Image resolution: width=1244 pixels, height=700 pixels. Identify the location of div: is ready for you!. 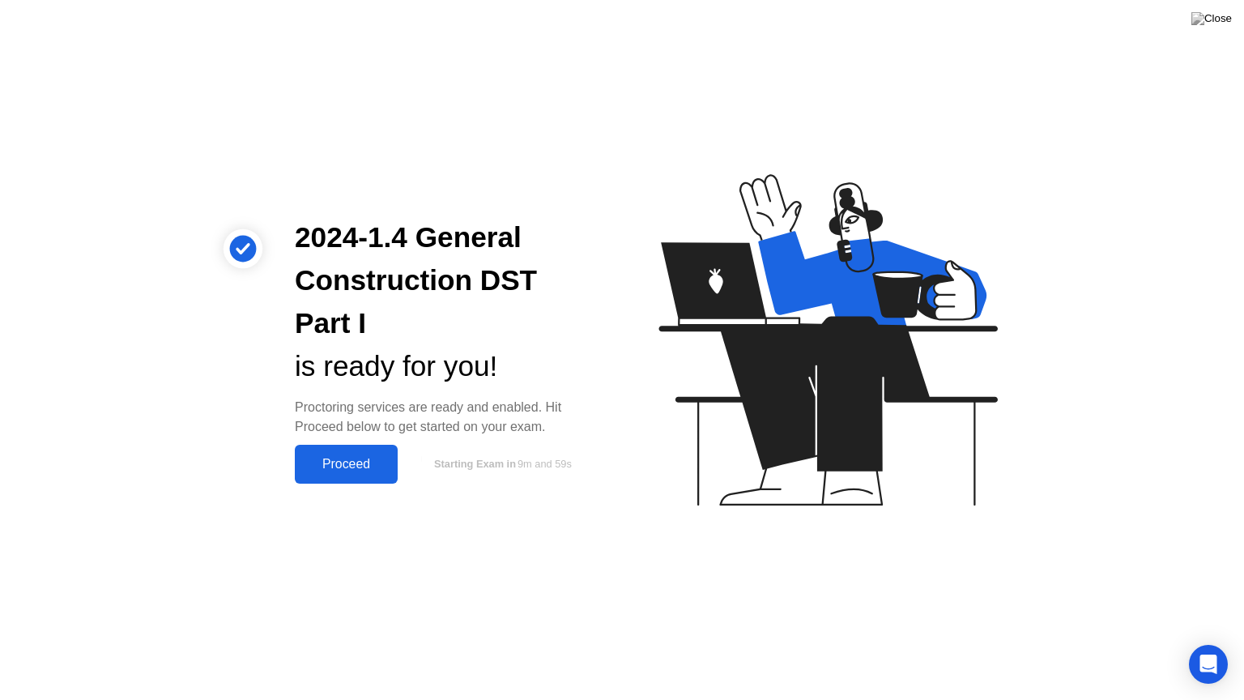
(445, 366).